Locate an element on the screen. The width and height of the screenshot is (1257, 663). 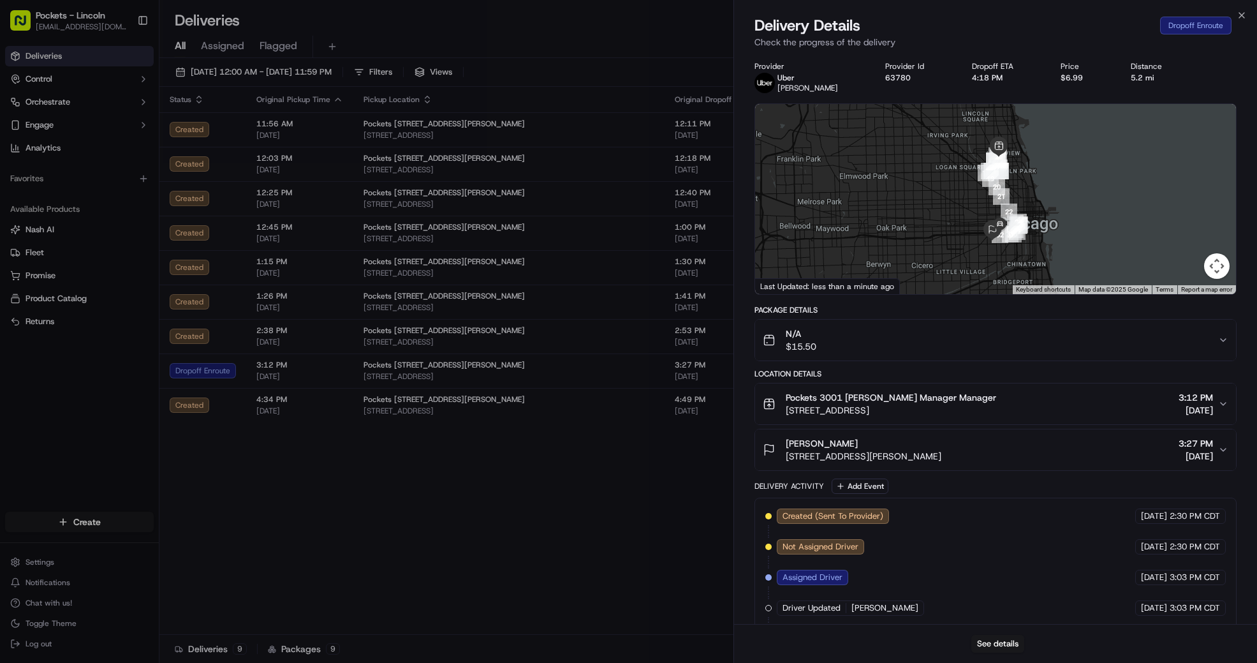
button: Keyboard shortcuts is located at coordinates (1044, 290).